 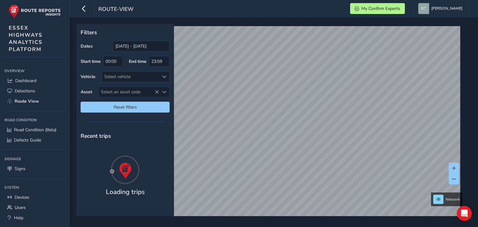 What do you see at coordinates (35, 218) in the screenshot?
I see `a: Help` at bounding box center [35, 218].